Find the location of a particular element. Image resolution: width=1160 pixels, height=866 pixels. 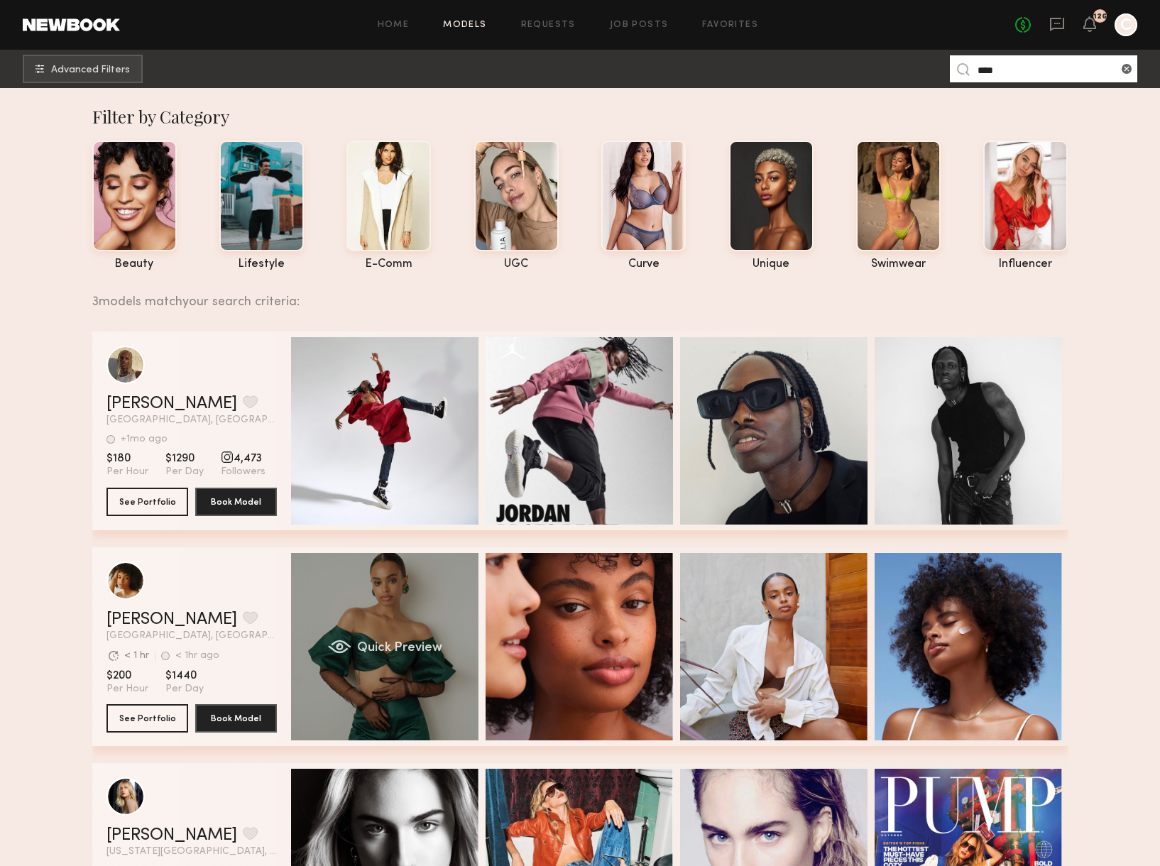

span: $200 is located at coordinates (127, 676).